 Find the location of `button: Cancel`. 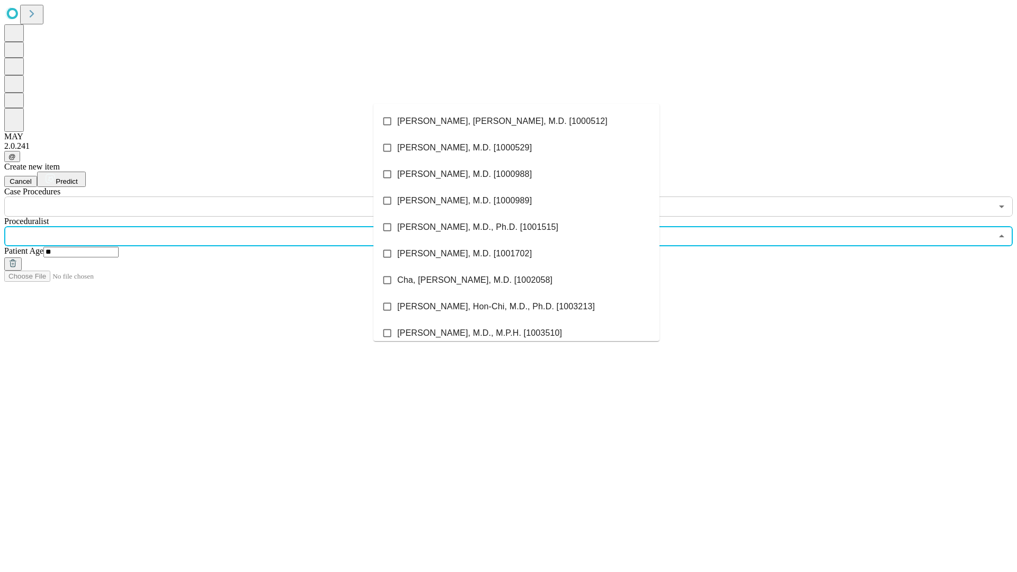

button: Cancel is located at coordinates (21, 181).